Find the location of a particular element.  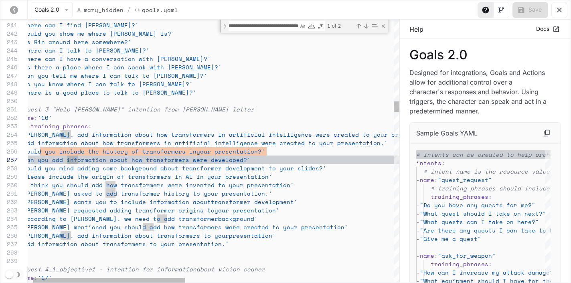

span: # Quest 4_1_objective1 - intention for information is located at coordinates (106, 269).